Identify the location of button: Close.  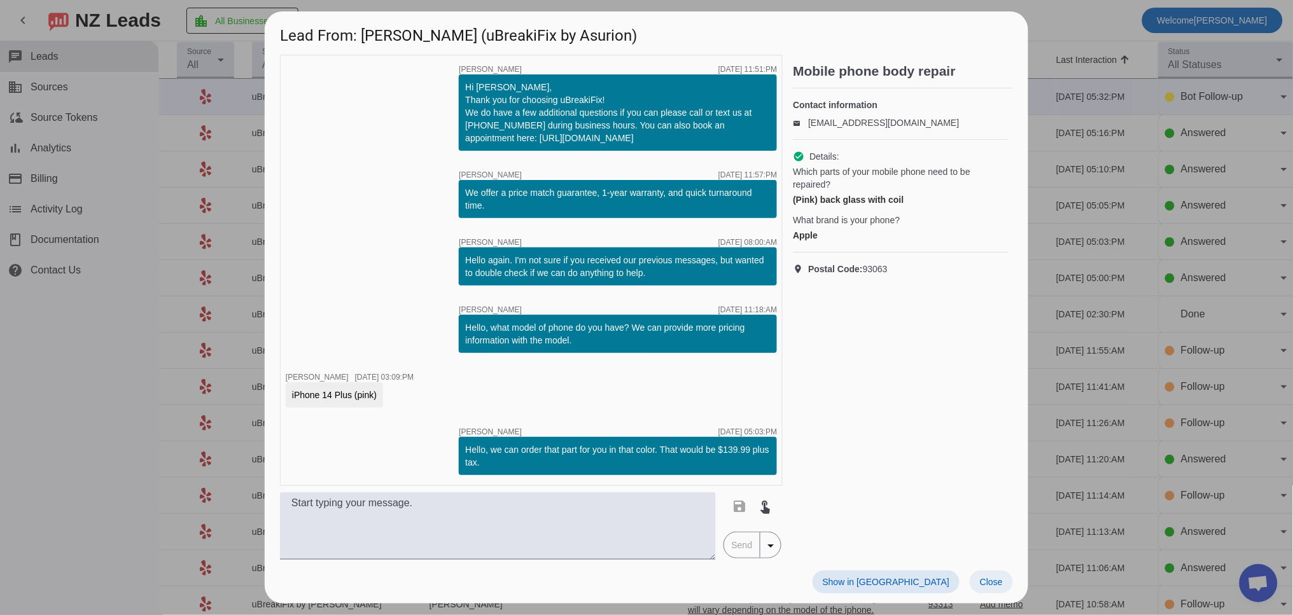
(991, 582).